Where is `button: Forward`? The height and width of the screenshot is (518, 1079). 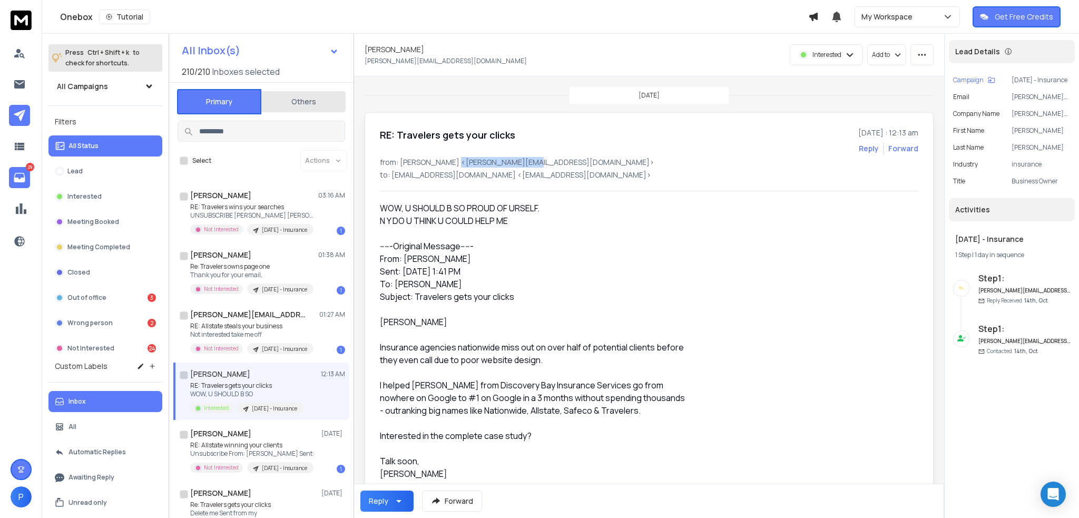 button: Forward is located at coordinates (452, 501).